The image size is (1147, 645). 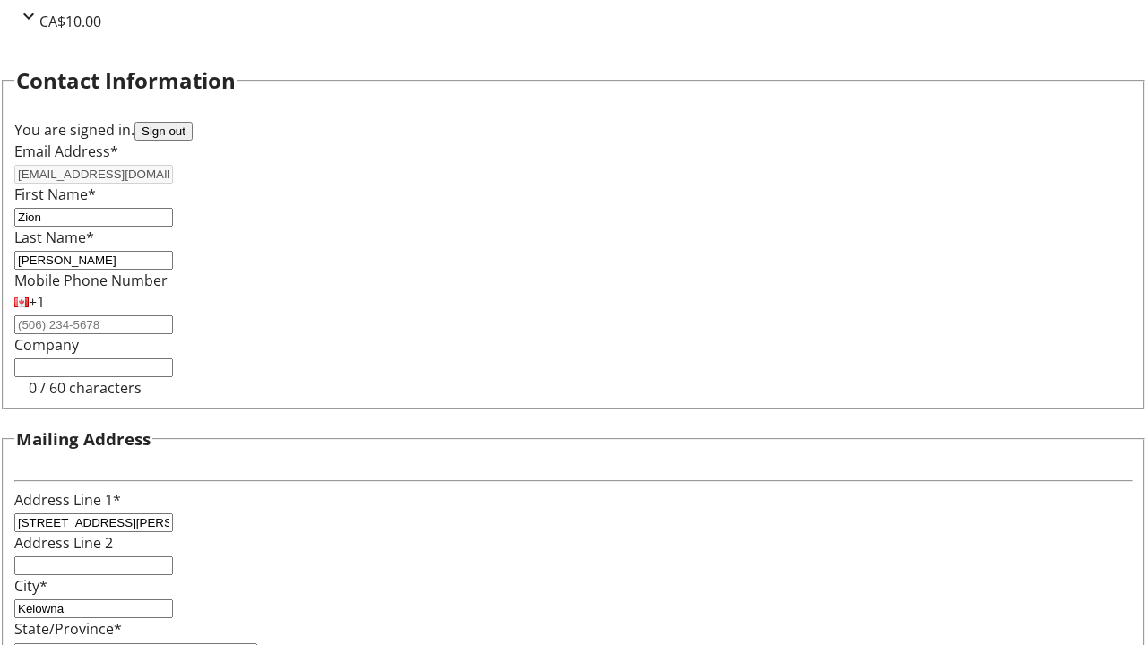 I want to click on label: First Name*, so click(x=55, y=194).